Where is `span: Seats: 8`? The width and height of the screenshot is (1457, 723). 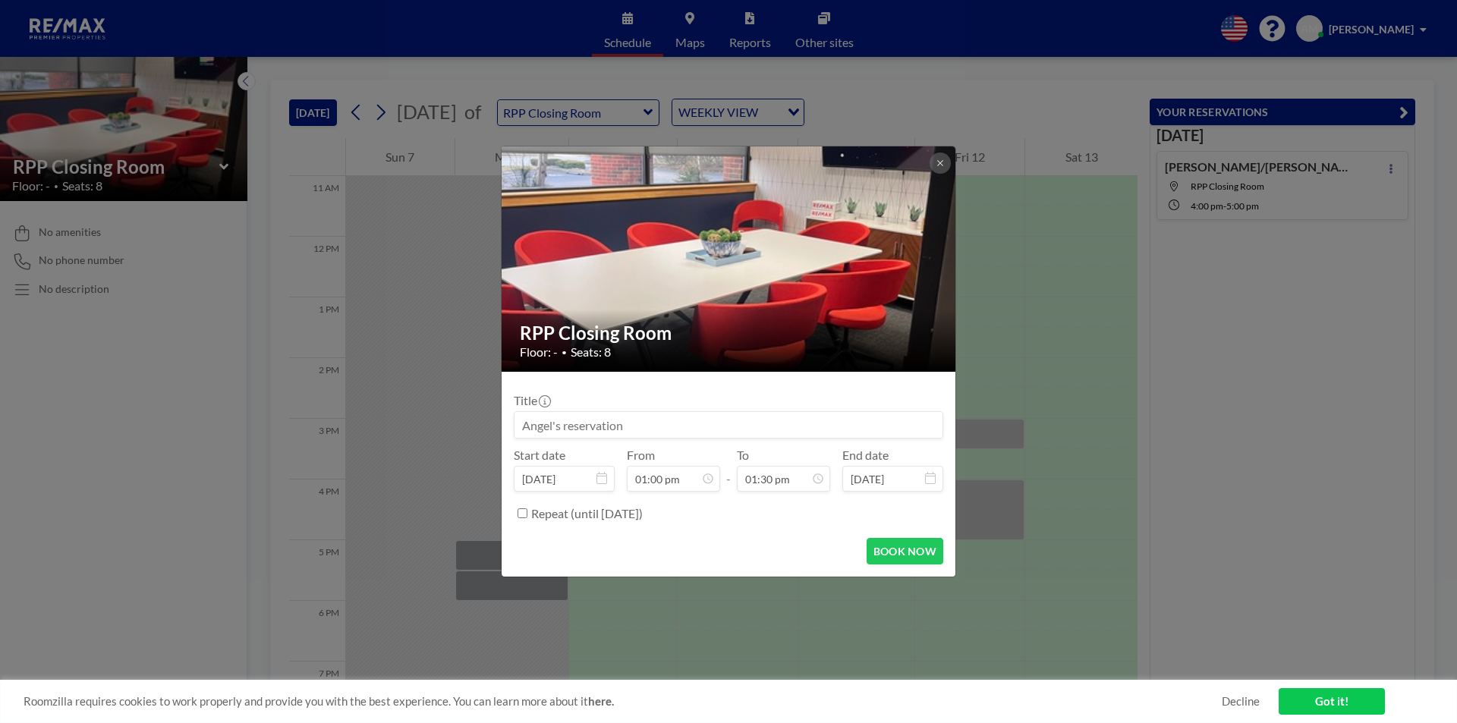 span: Seats: 8 is located at coordinates (590, 352).